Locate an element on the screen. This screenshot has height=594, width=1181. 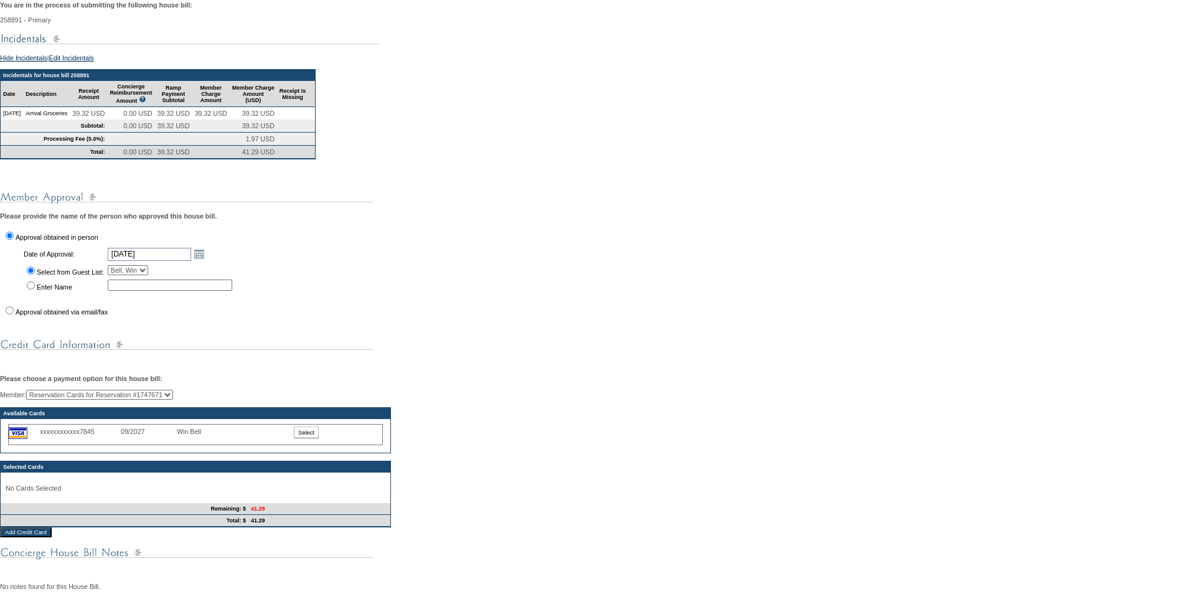
td: Receipt Amount is located at coordinates (88, 94).